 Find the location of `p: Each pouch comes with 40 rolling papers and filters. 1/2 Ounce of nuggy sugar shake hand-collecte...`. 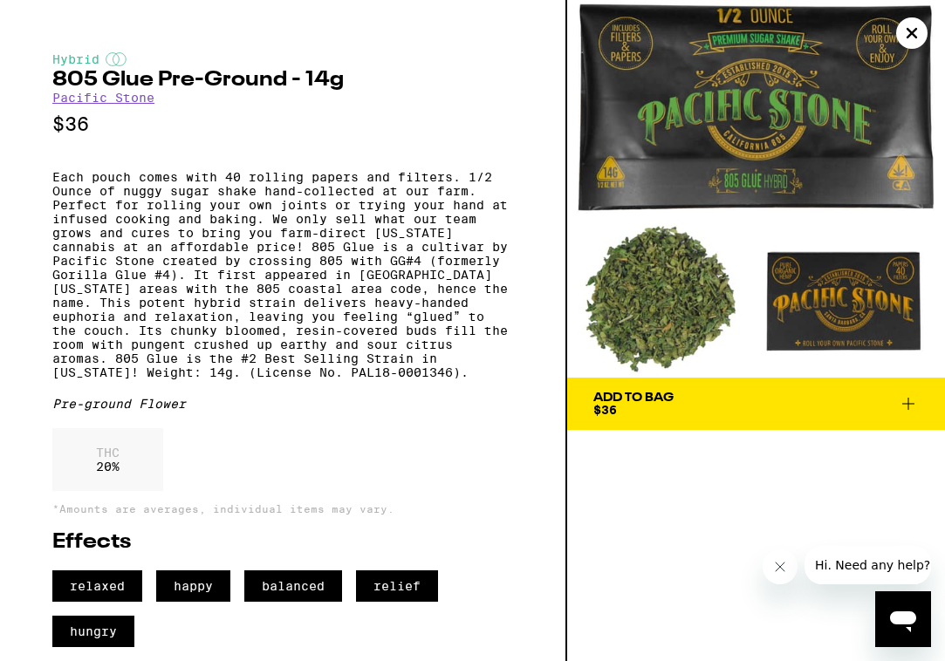

p: Each pouch comes with 40 rolling papers and filters. 1/2 Ounce of nuggy sugar shake hand-collecte... is located at coordinates (283, 275).